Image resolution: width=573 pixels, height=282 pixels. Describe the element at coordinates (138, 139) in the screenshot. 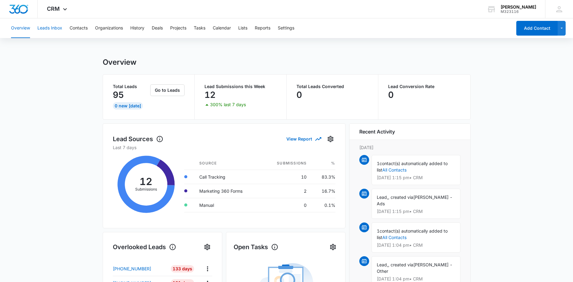

I see `h1: Lead Sources` at that location.